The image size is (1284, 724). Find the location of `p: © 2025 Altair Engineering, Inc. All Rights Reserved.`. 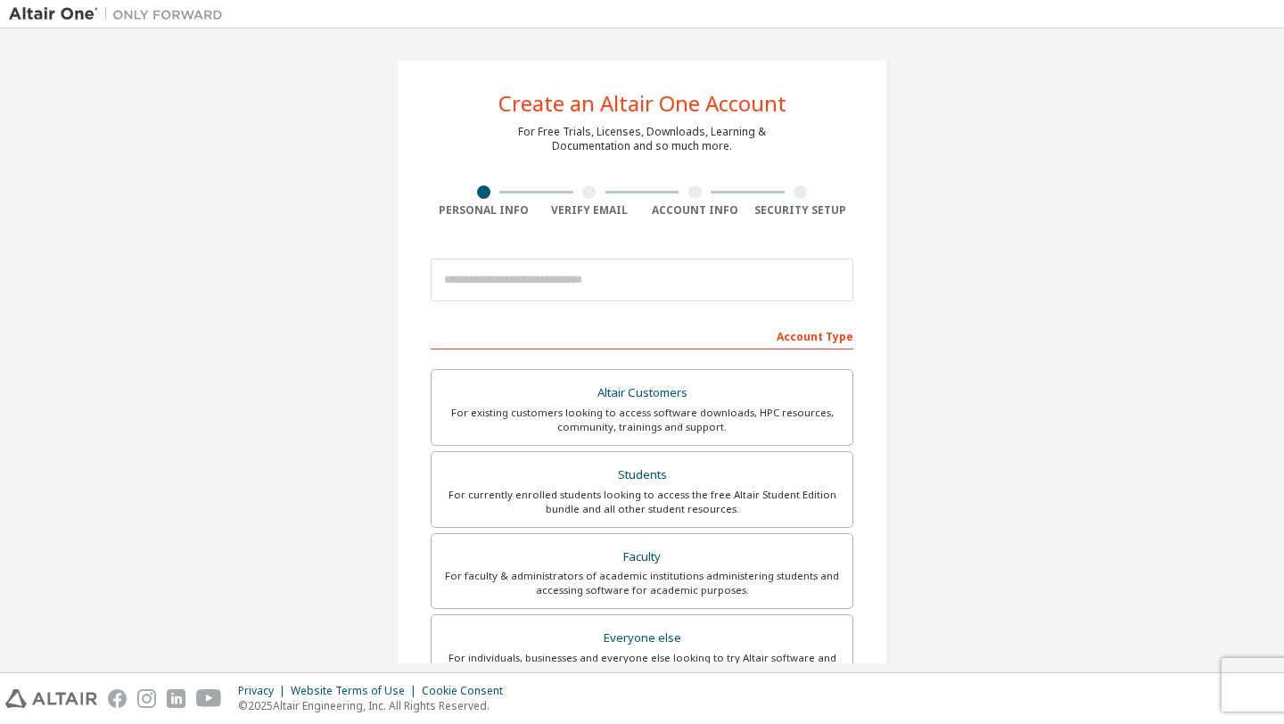

p: © 2025 Altair Engineering, Inc. All Rights Reserved. is located at coordinates (375, 705).